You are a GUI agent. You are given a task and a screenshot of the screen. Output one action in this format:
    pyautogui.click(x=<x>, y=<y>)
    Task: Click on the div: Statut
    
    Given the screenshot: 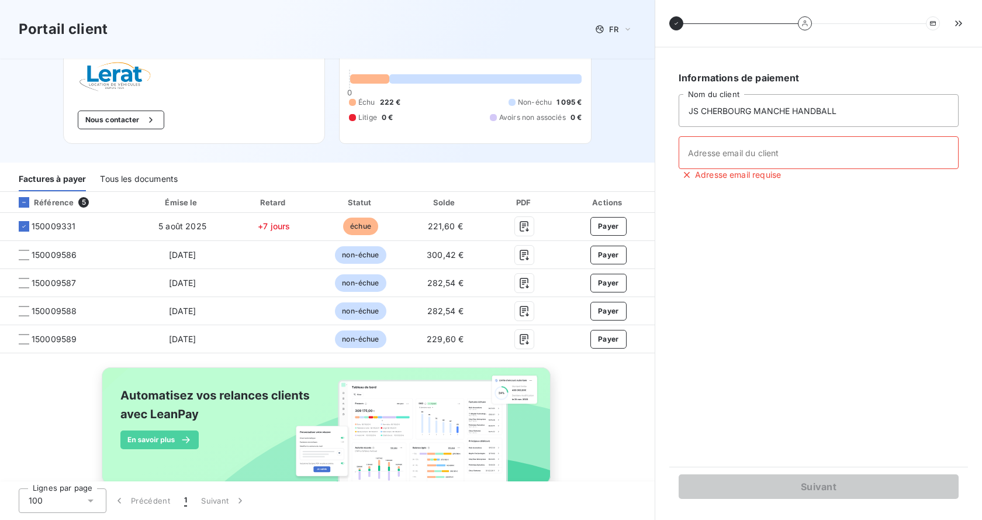 What is the action you would take?
    pyautogui.click(x=361, y=202)
    